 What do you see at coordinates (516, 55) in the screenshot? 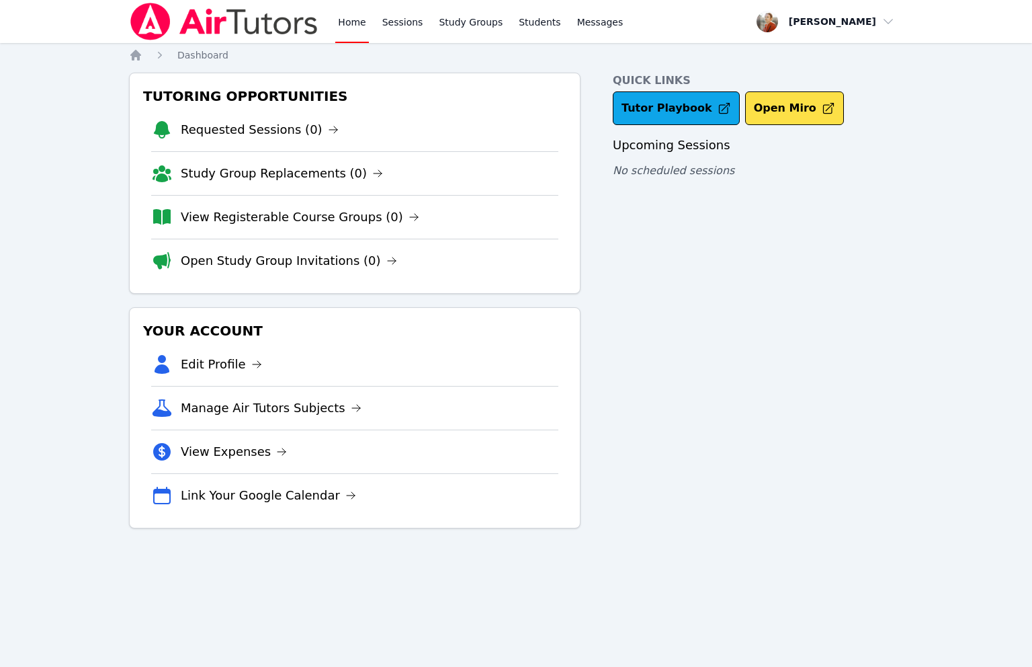
I see `nav: Breadcrumb` at bounding box center [516, 55].